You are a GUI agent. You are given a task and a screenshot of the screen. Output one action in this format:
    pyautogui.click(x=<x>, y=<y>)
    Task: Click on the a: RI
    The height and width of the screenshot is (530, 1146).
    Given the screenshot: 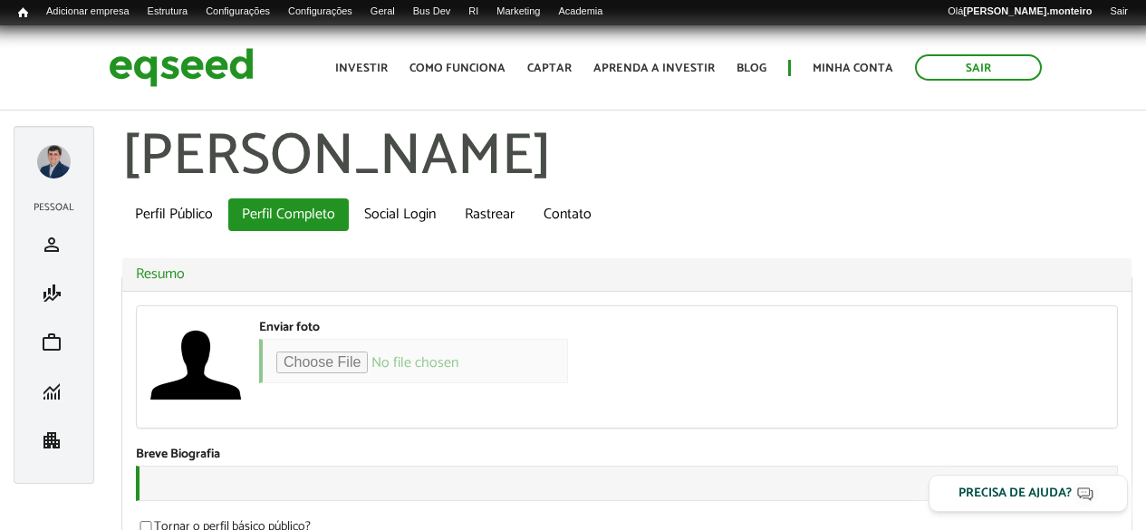 What is the action you would take?
    pyautogui.click(x=473, y=12)
    